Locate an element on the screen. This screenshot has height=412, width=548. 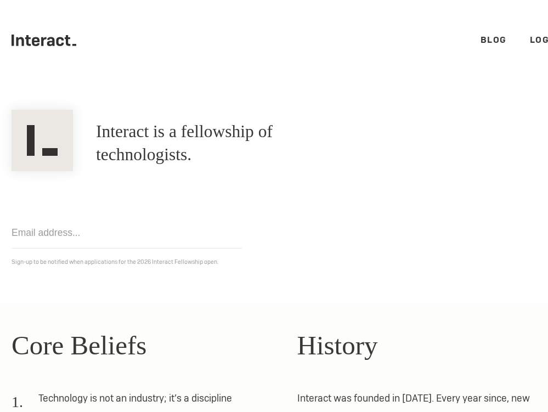
h1: Interact is a fellowship of technologists. is located at coordinates (226, 143).